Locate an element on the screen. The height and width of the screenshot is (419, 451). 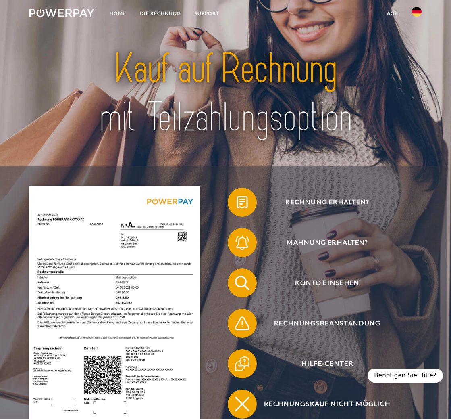
a: agb is located at coordinates (393, 13).